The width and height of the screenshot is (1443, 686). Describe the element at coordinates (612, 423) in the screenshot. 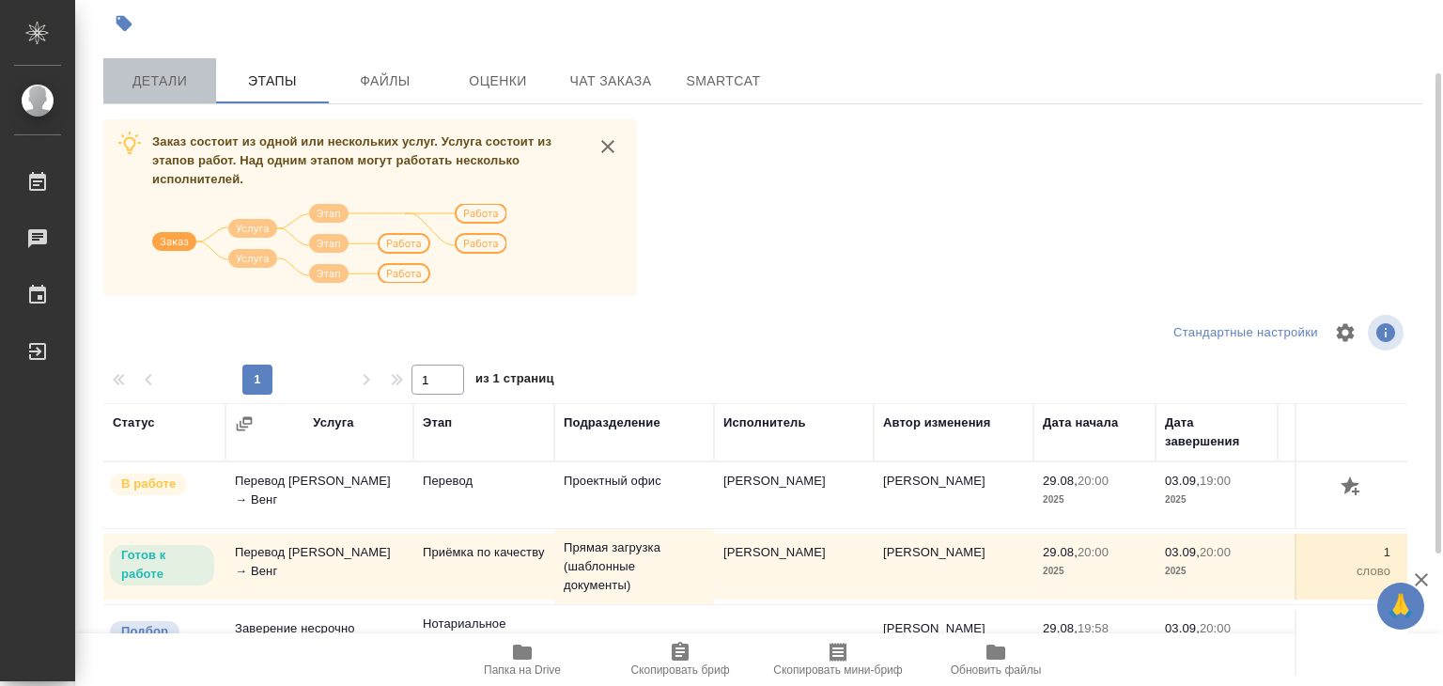

I see `div: Подразделение` at that location.